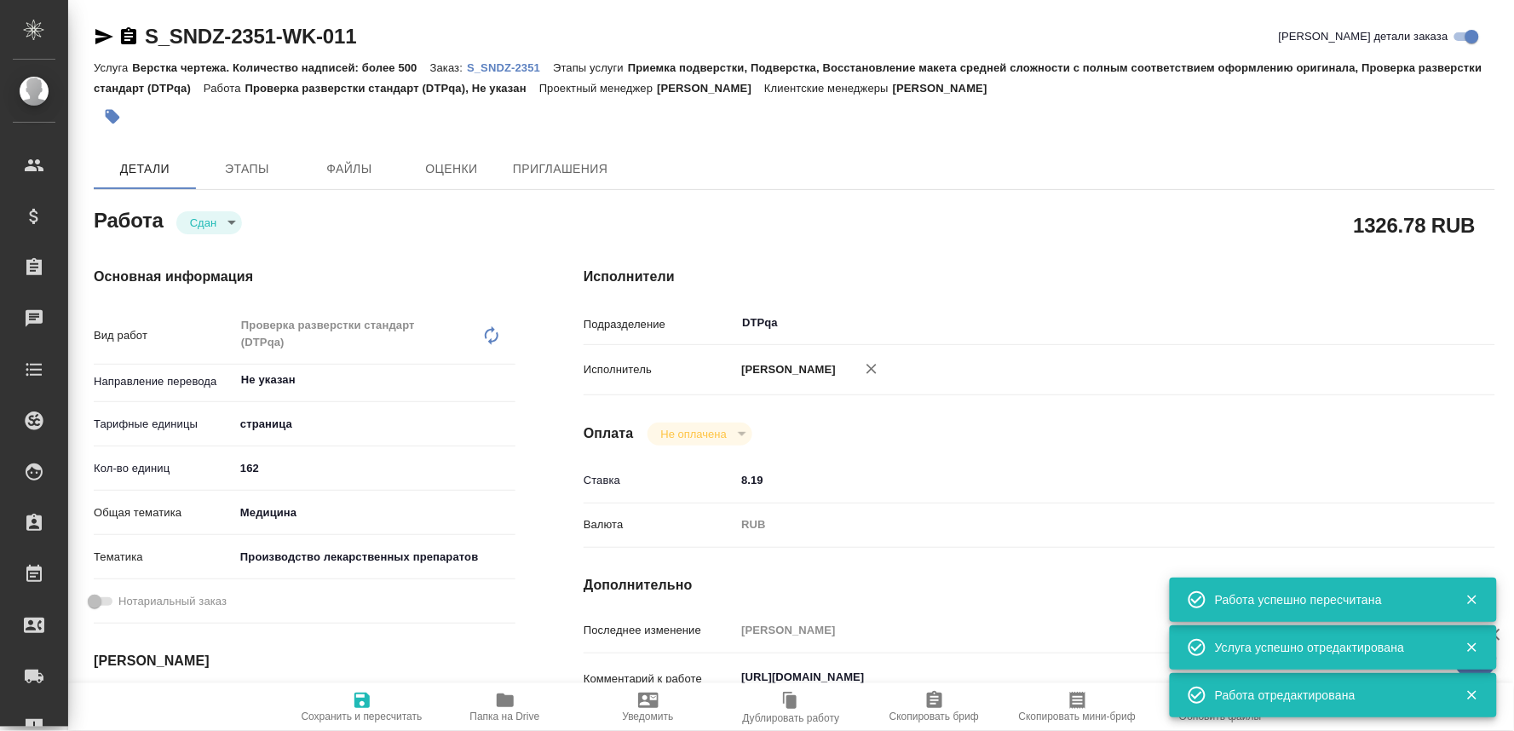 The height and width of the screenshot is (731, 1514). I want to click on button: Папка на Drive, so click(505, 707).